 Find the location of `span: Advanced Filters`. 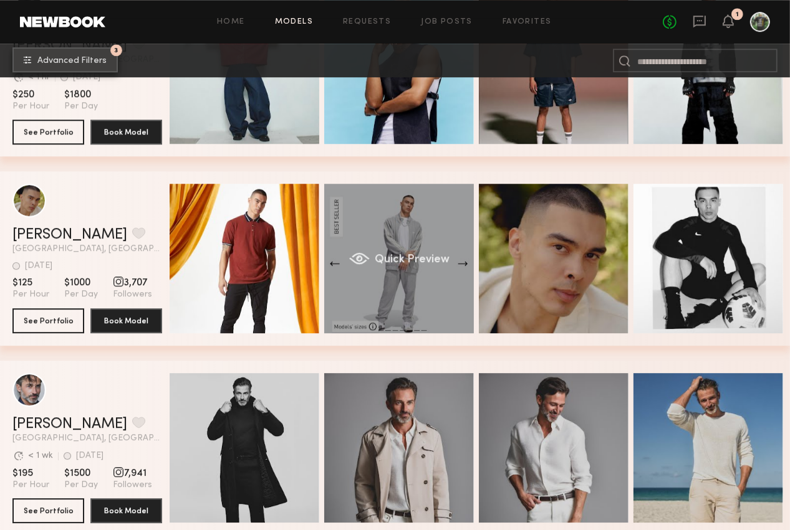

span: Advanced Filters is located at coordinates (72, 61).